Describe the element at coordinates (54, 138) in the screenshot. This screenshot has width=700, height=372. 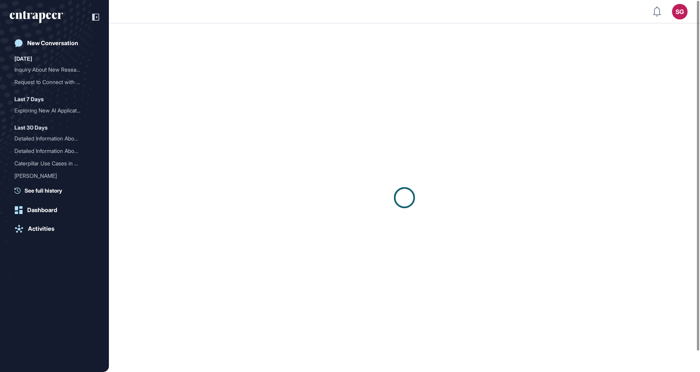
I see `div: Detailed Information About Adidas` at that location.